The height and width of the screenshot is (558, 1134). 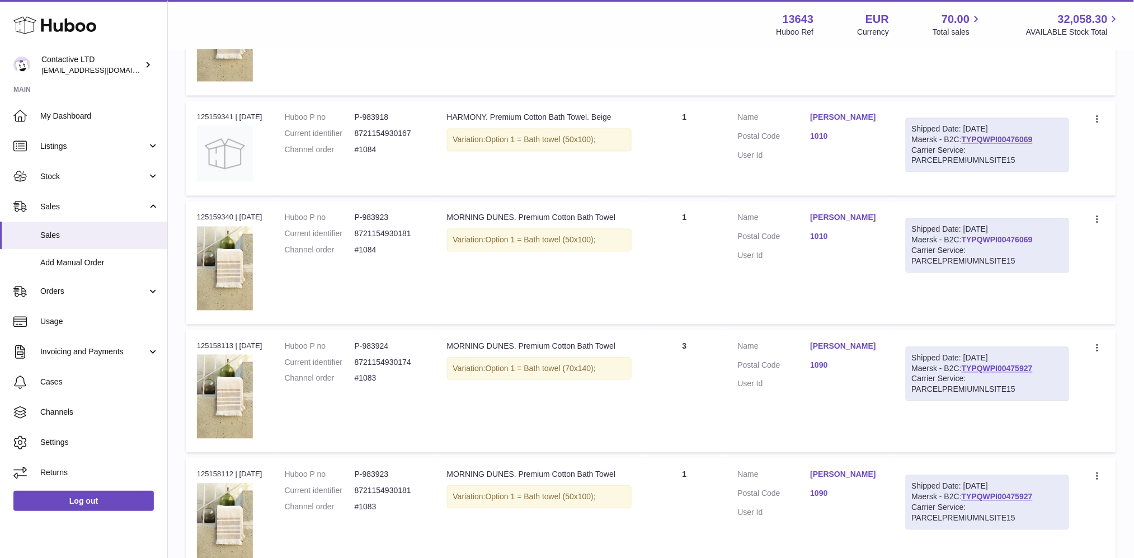 What do you see at coordinates (795, 32) in the screenshot?
I see `div: Huboo Ref` at bounding box center [795, 32].